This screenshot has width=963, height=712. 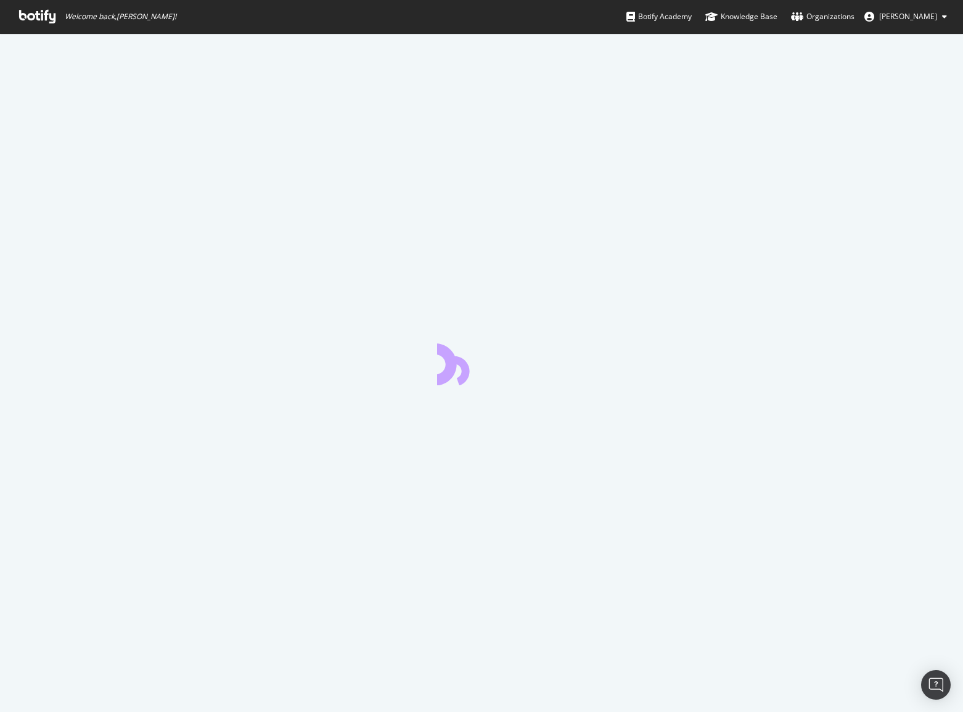 I want to click on div: Knowledge Base, so click(x=741, y=17).